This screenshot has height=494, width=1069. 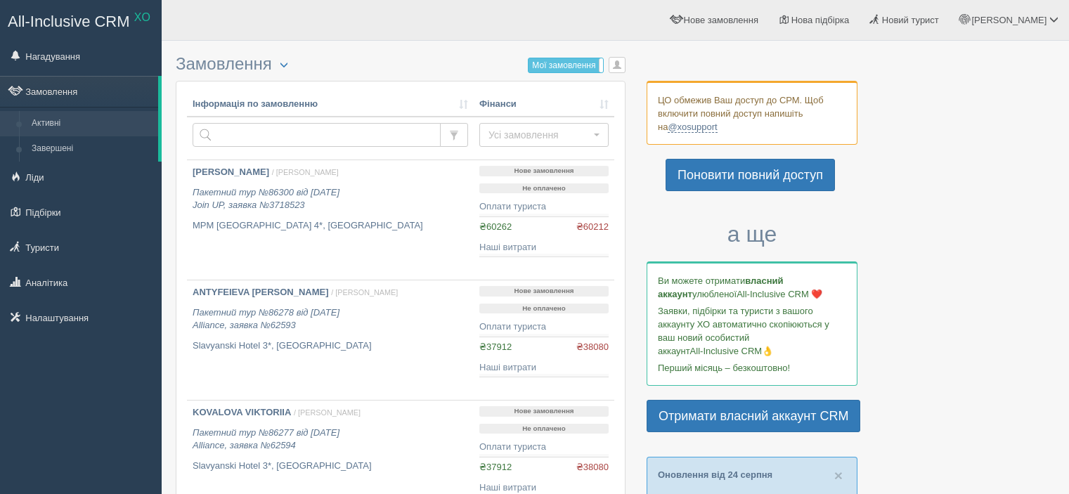 What do you see at coordinates (91, 124) in the screenshot?
I see `a: Активні` at bounding box center [91, 124].